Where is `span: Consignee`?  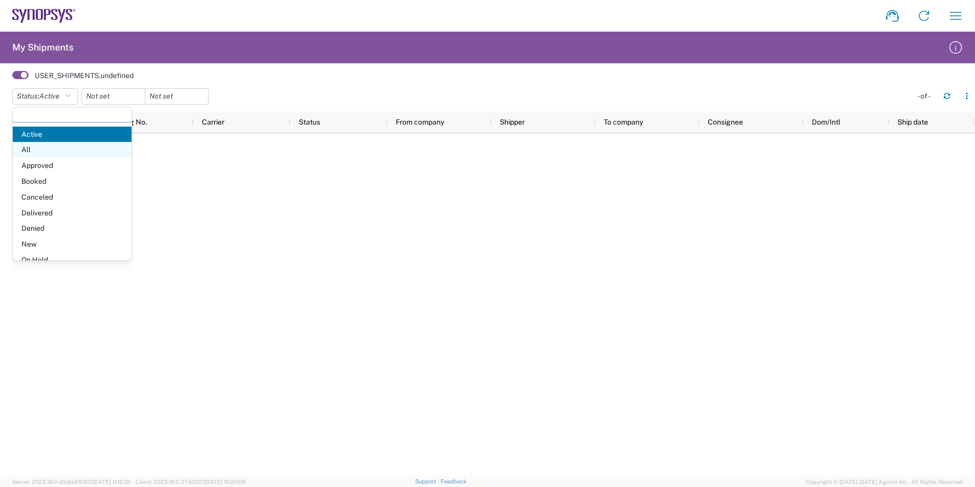
span: Consignee is located at coordinates (725, 122).